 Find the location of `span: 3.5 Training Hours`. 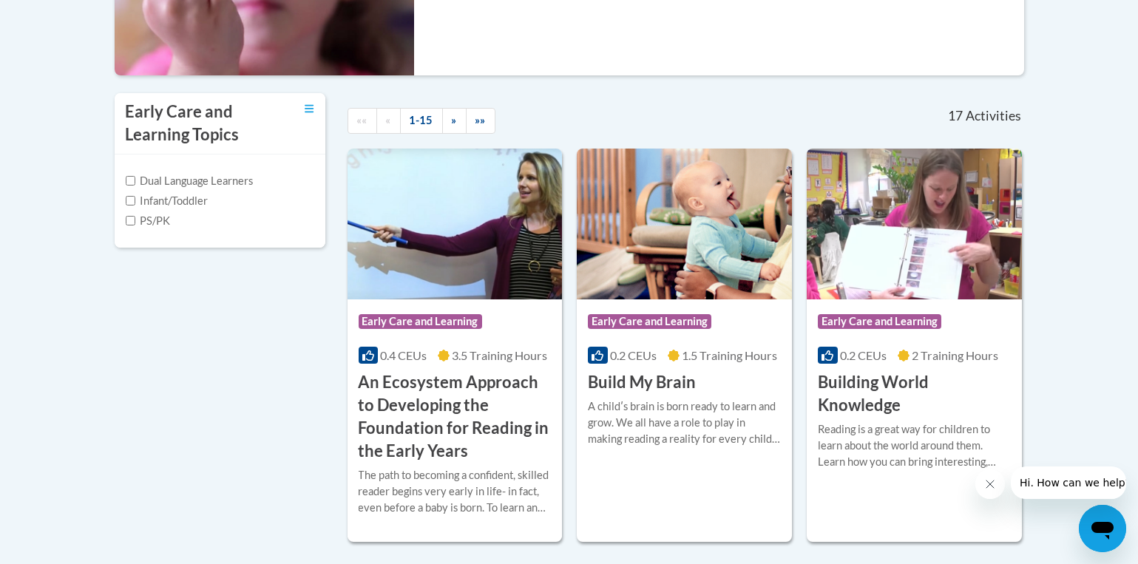

span: 3.5 Training Hours is located at coordinates (499, 355).